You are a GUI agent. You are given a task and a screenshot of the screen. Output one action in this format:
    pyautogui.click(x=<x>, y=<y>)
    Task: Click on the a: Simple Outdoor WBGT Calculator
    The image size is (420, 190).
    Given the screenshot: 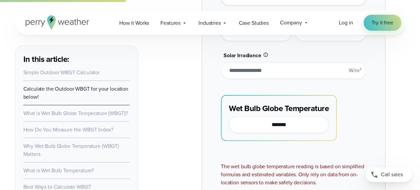 What is the action you would take?
    pyautogui.click(x=61, y=72)
    